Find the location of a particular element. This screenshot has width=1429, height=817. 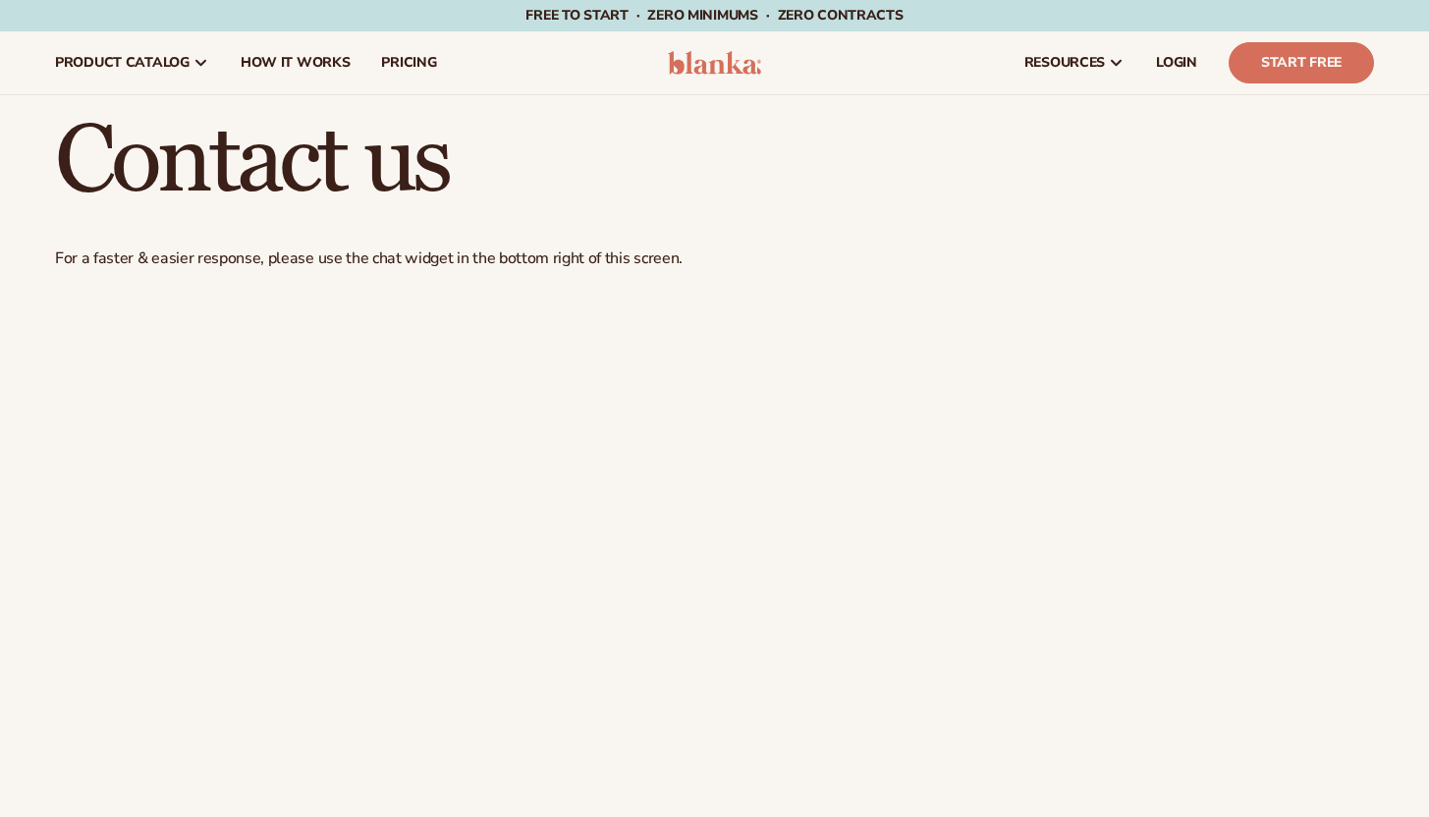

h1: Contact us is located at coordinates (714, 162).